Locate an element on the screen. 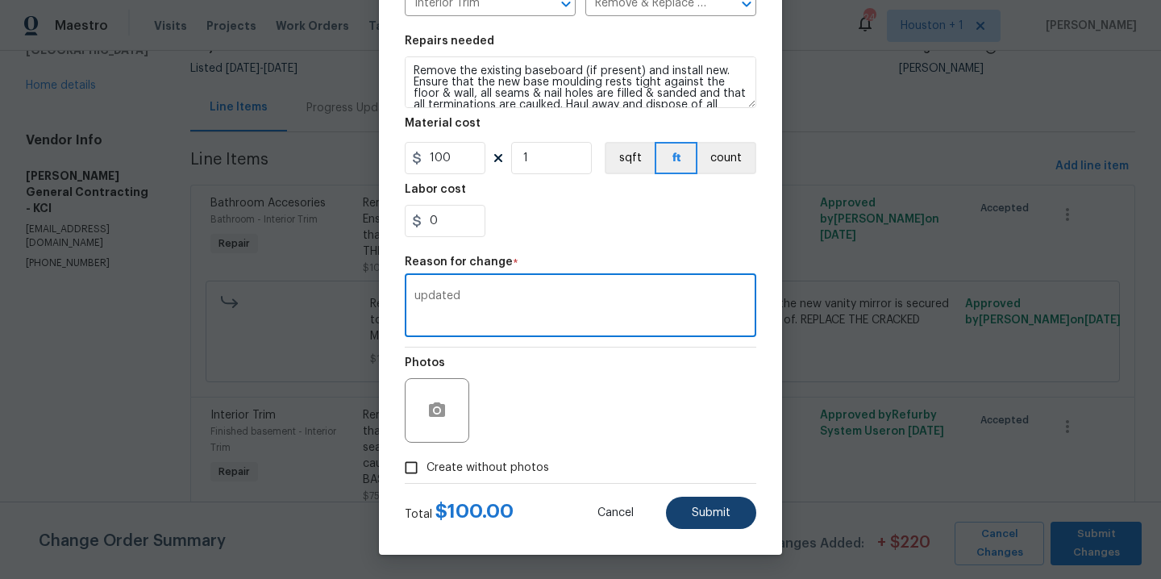 The image size is (1161, 579). button: count is located at coordinates (727, 158).